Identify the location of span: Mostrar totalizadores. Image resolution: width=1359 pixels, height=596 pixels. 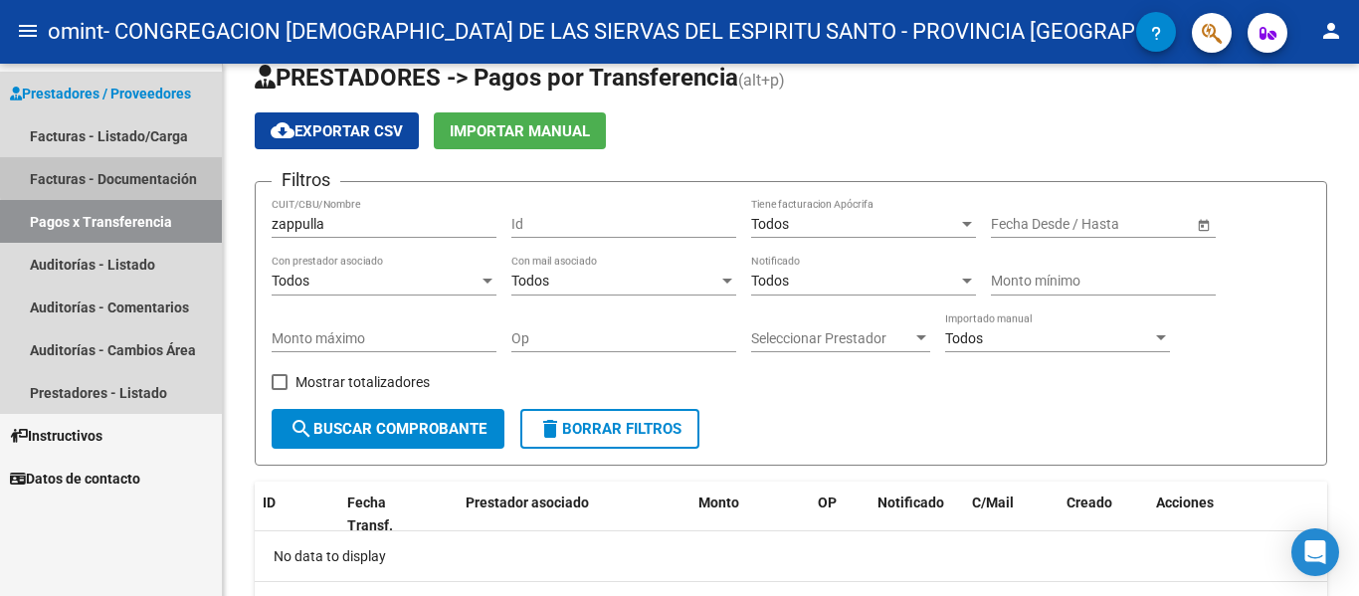
(362, 382).